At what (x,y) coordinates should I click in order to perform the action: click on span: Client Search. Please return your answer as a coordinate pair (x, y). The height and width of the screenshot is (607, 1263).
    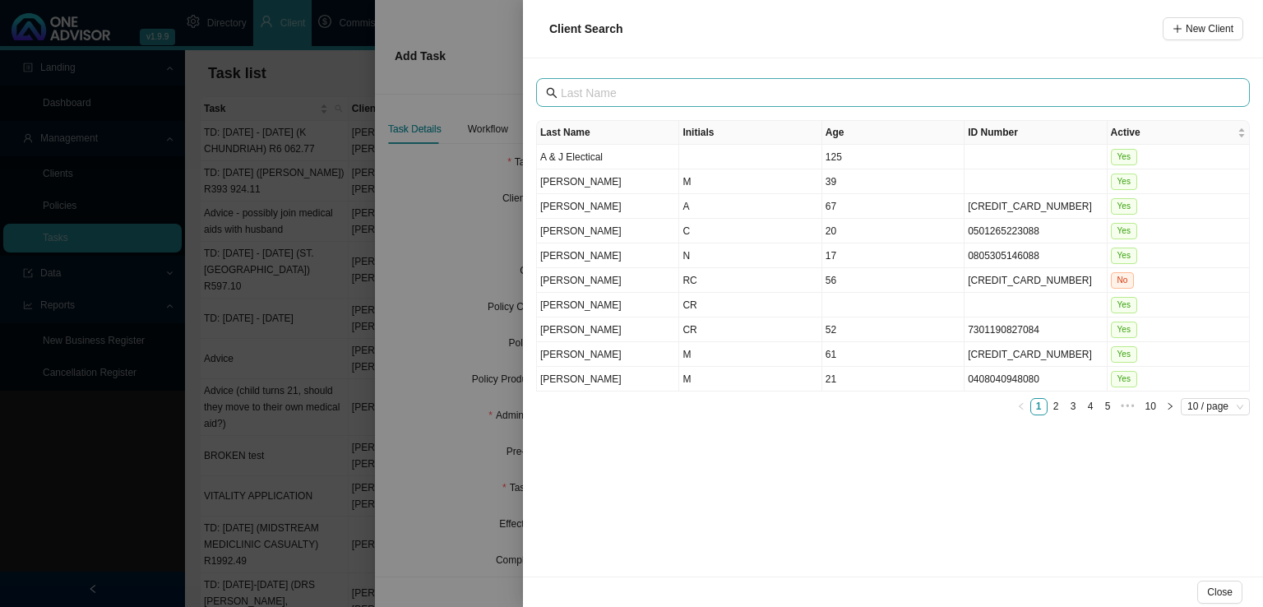
    Looking at the image, I should click on (585, 29).